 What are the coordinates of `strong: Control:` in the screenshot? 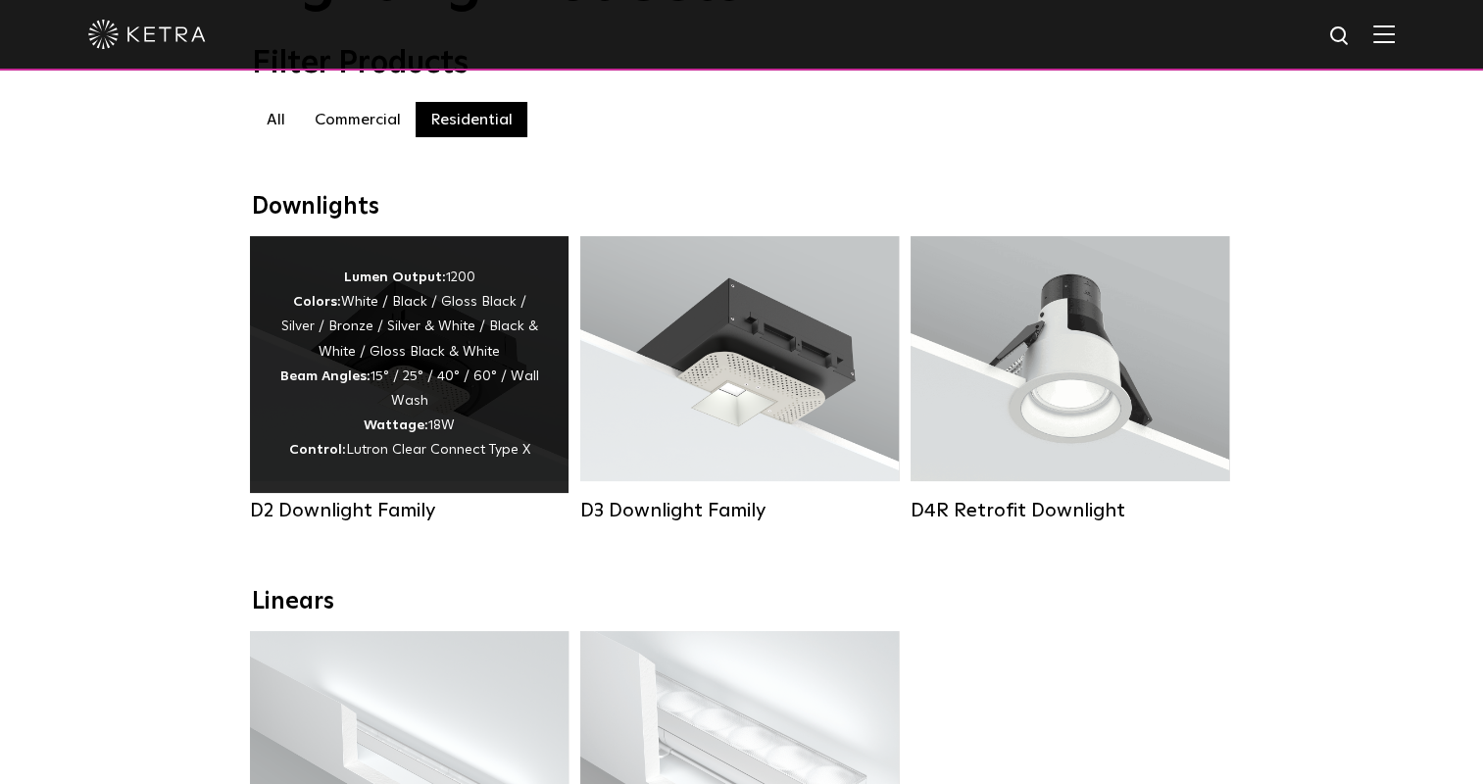 It's located at (318, 450).